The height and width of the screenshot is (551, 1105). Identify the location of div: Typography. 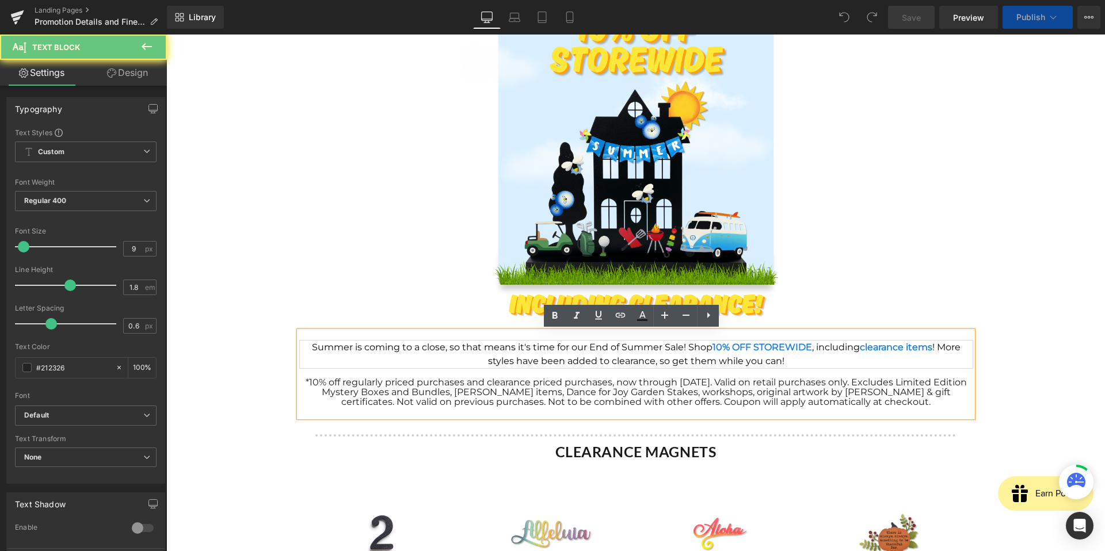
(39, 106).